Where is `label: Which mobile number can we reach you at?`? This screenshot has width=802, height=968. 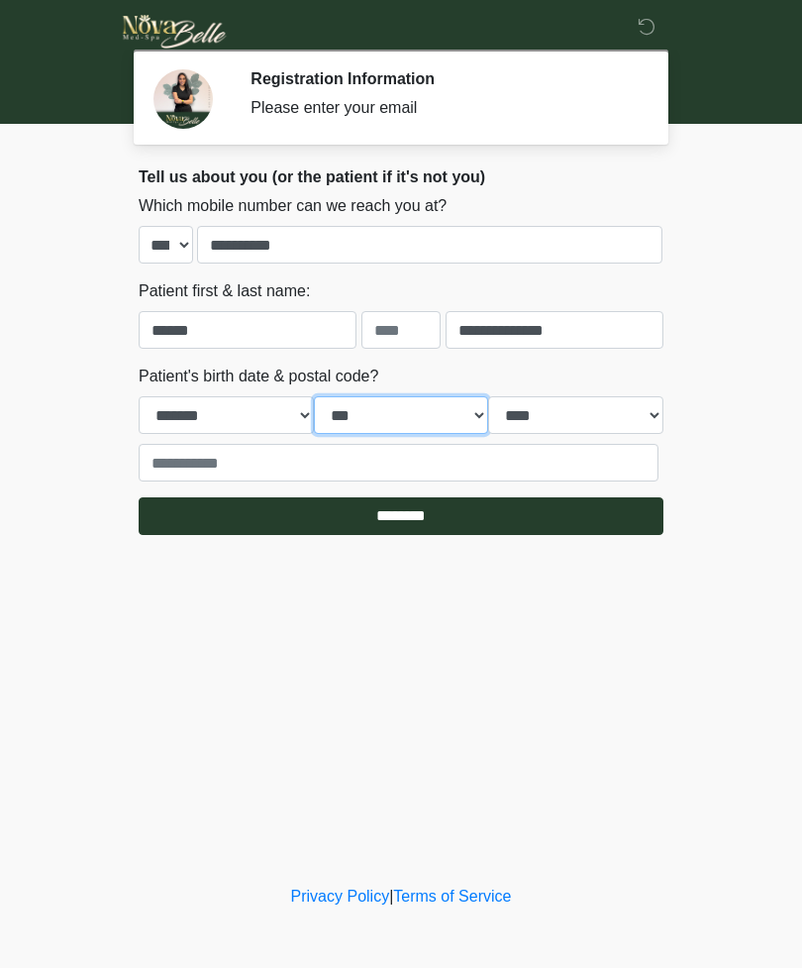 label: Which mobile number can we reach you at? is located at coordinates (292, 206).